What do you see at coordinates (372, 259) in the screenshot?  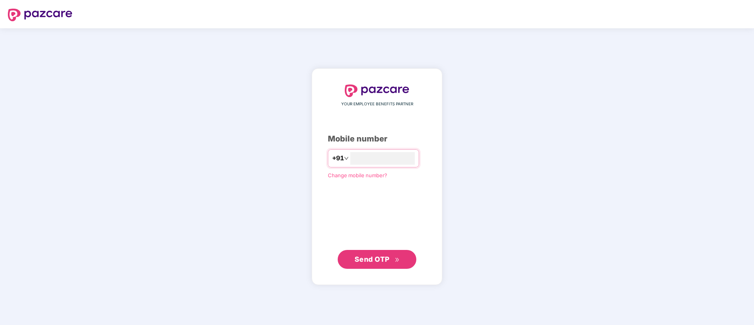 I see `span: Send OTP` at bounding box center [372, 259].